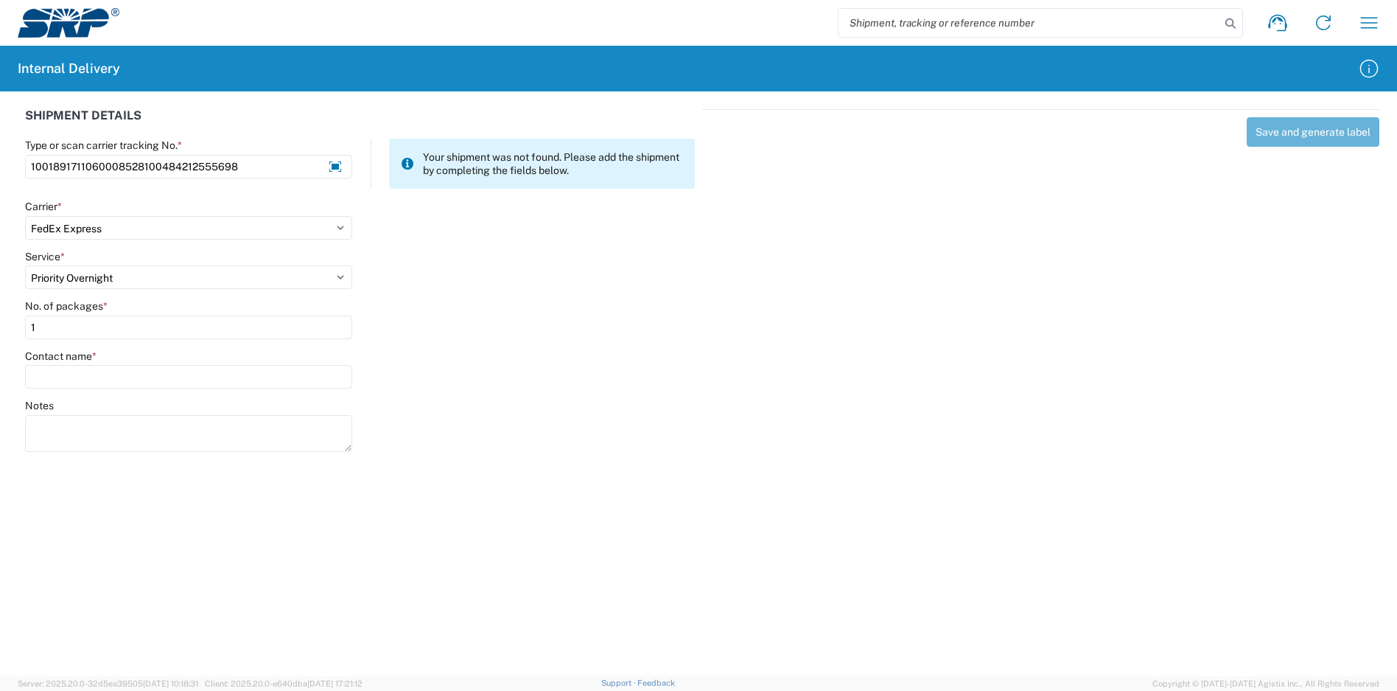 The image size is (1397, 691). Describe the element at coordinates (553, 164) in the screenshot. I see `span: Your shipment was not found. Please add the shipment by completing the fields below.` at that location.